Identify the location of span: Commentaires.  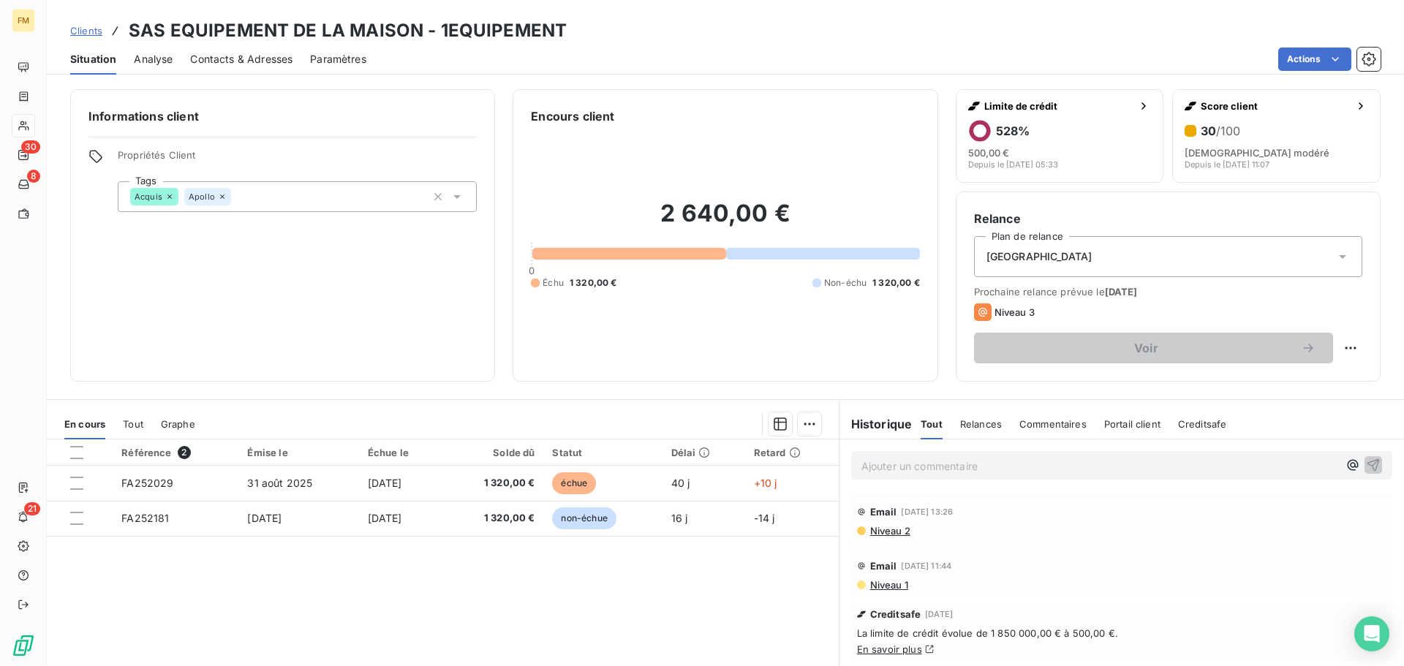
(1053, 424).